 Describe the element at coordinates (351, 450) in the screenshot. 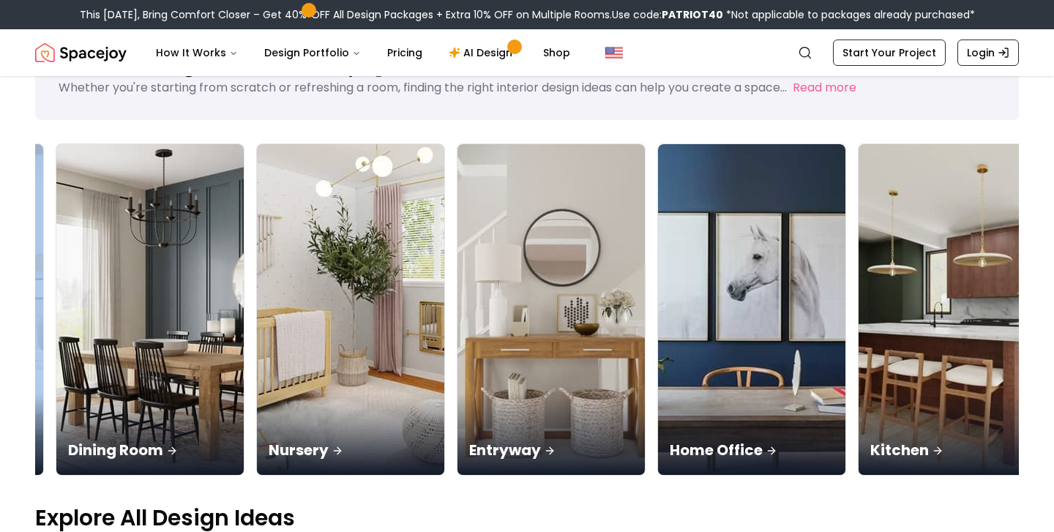

I see `p: Nursery` at that location.